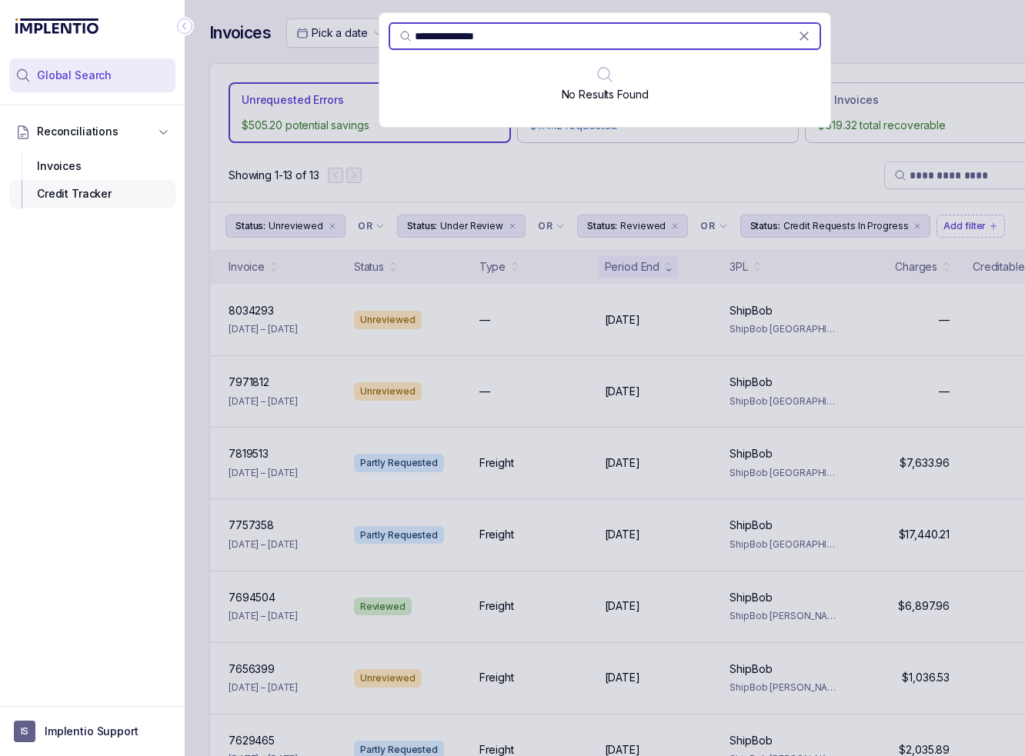 Image resolution: width=1025 pixels, height=756 pixels. I want to click on div: Collapse Icon, so click(185, 26).